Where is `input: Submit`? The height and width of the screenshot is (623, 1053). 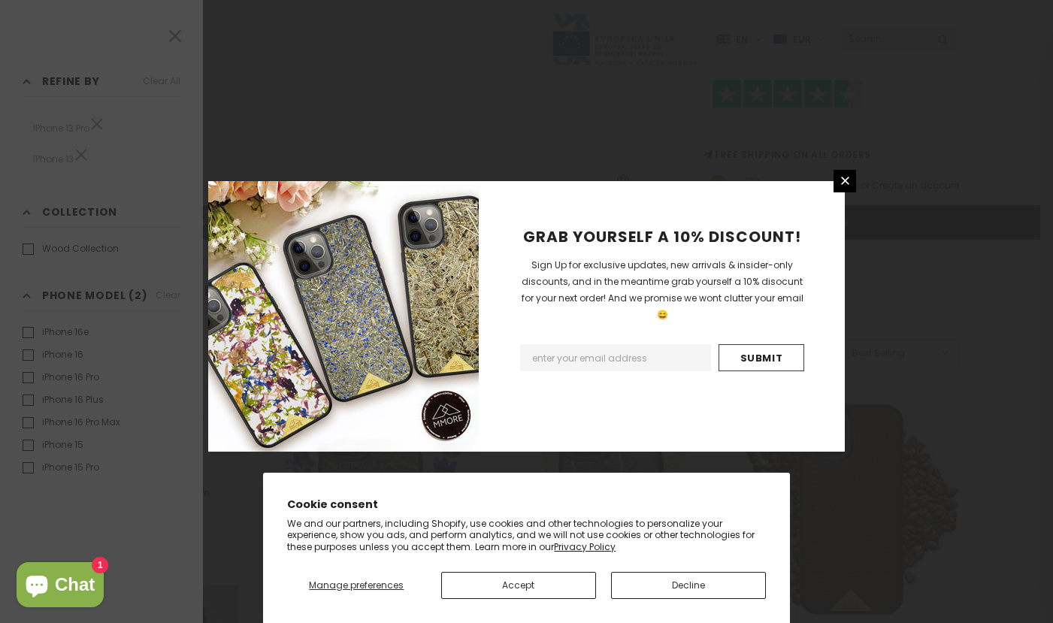 input: Submit is located at coordinates (762, 358).